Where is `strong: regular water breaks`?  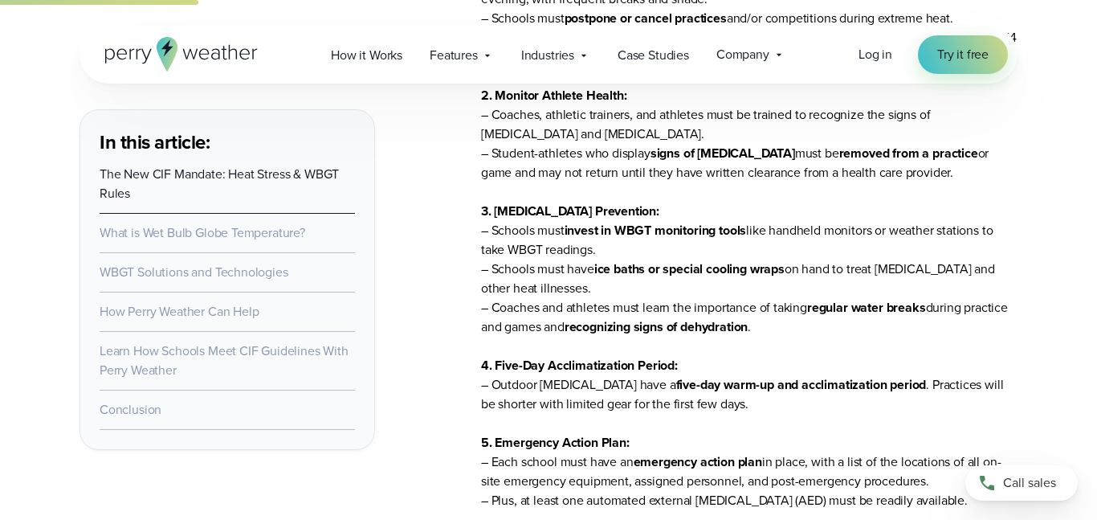
strong: regular water breaks is located at coordinates (866, 307).